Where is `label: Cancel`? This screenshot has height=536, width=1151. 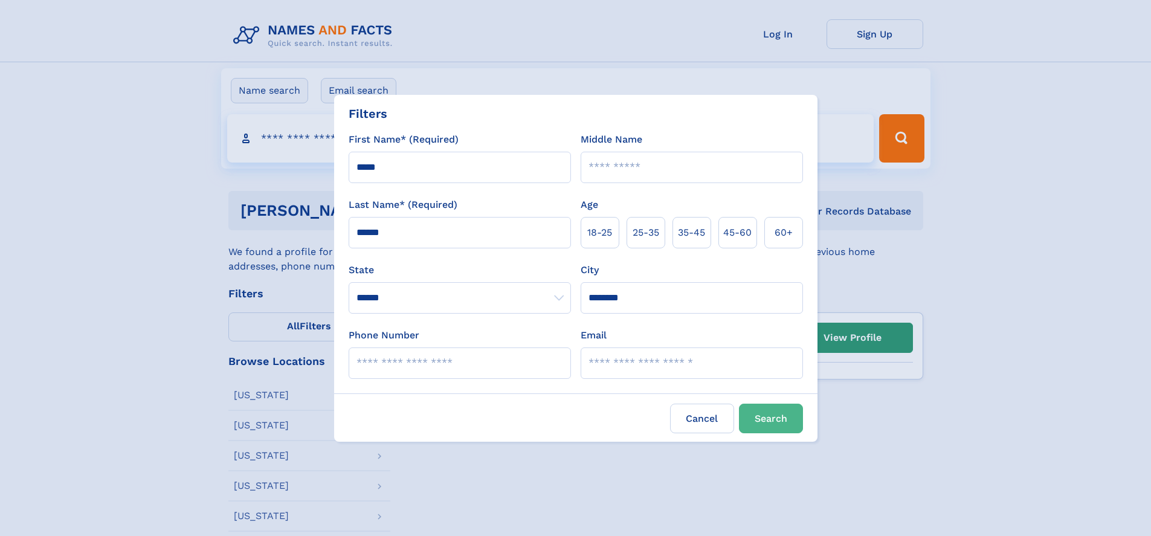 label: Cancel is located at coordinates (702, 418).